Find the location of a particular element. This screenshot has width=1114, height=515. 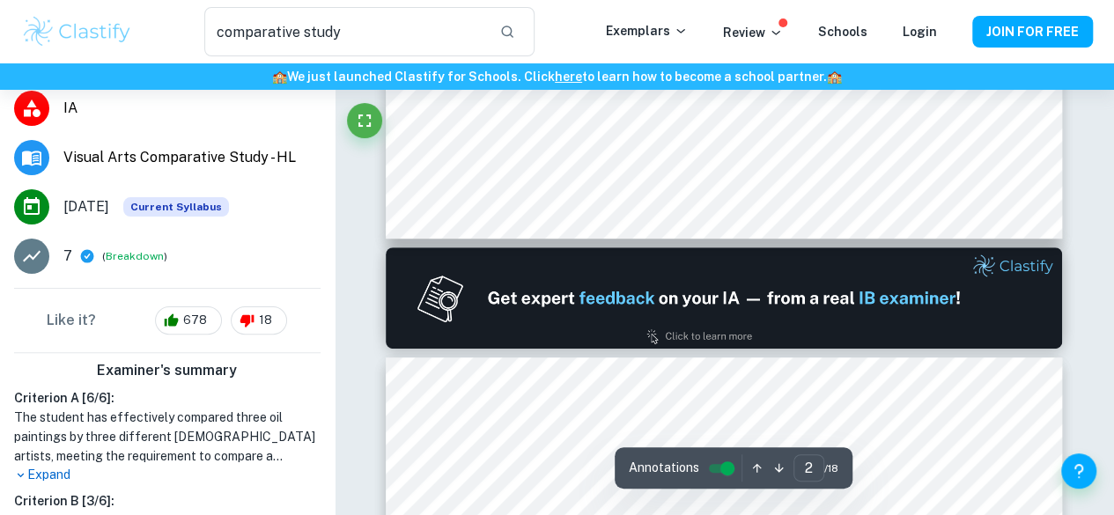

p: Expand is located at coordinates (167, 475).